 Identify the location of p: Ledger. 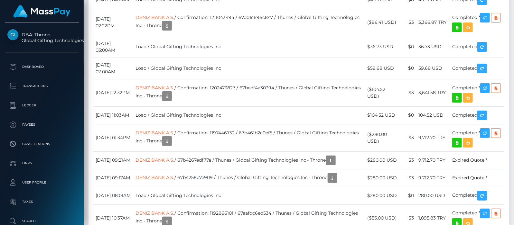
(42, 106).